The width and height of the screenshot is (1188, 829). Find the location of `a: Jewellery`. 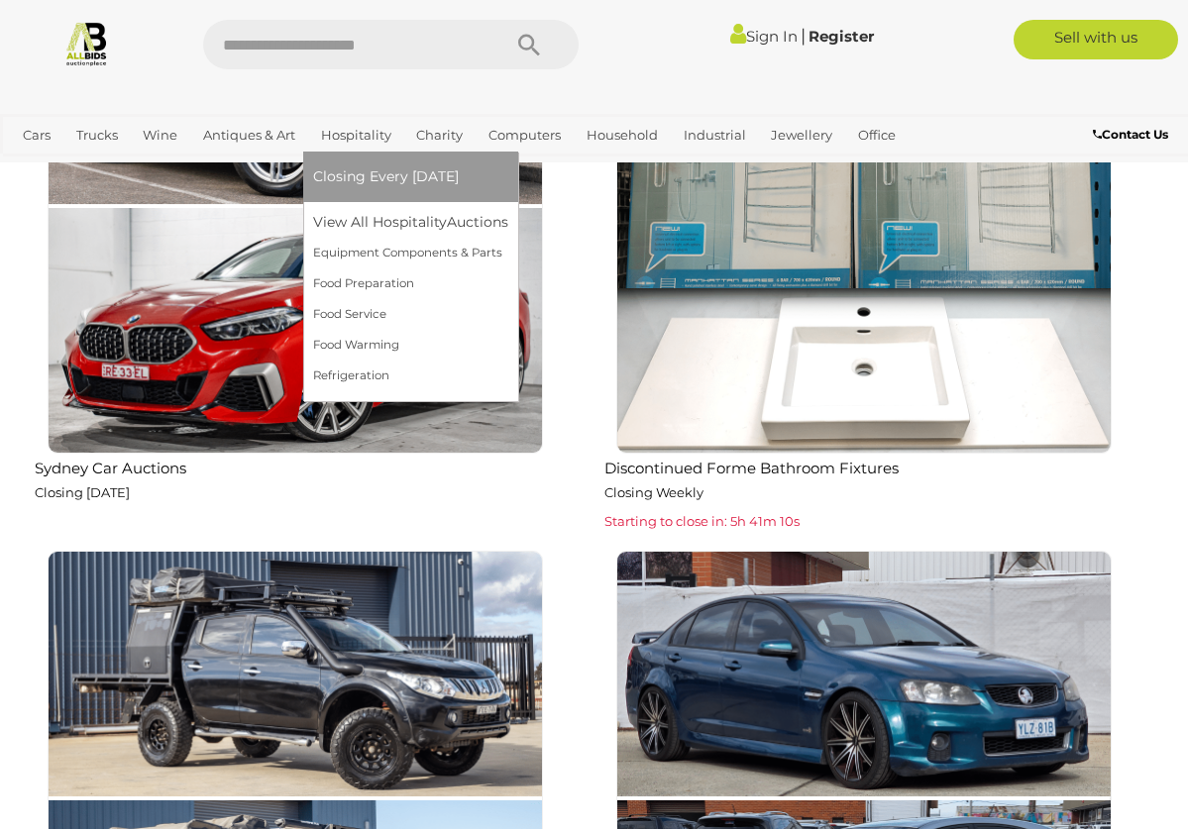

a: Jewellery is located at coordinates (802, 135).